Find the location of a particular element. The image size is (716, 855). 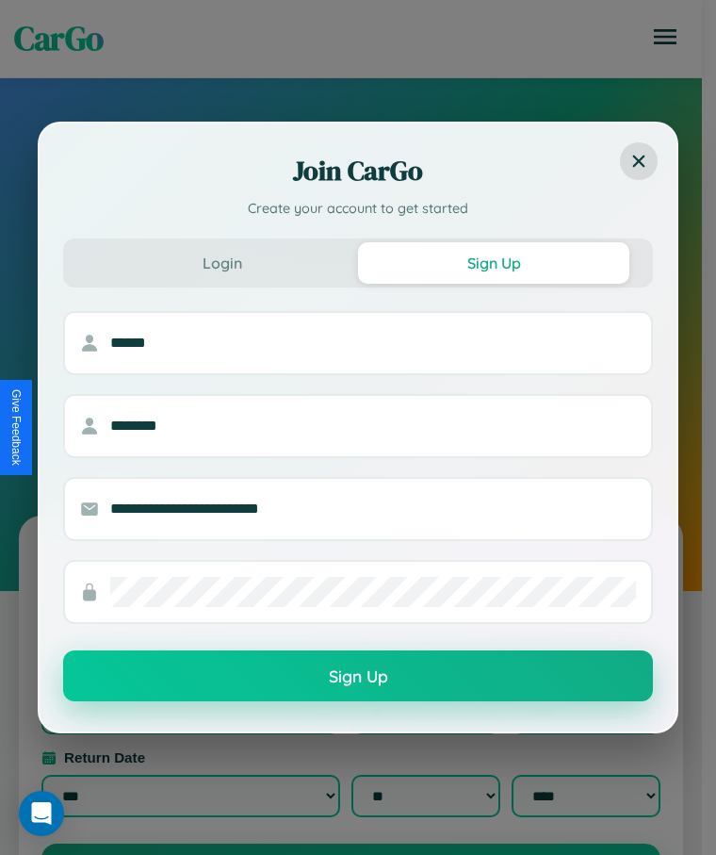

h2: Join CarGo is located at coordinates (358, 171).